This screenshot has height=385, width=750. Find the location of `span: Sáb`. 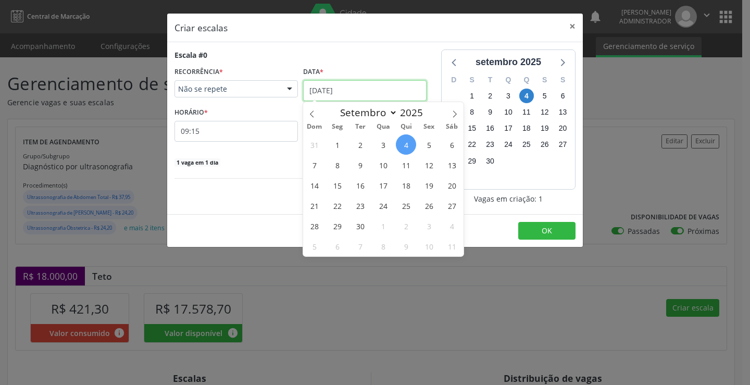

span: Sáb is located at coordinates (452, 127).